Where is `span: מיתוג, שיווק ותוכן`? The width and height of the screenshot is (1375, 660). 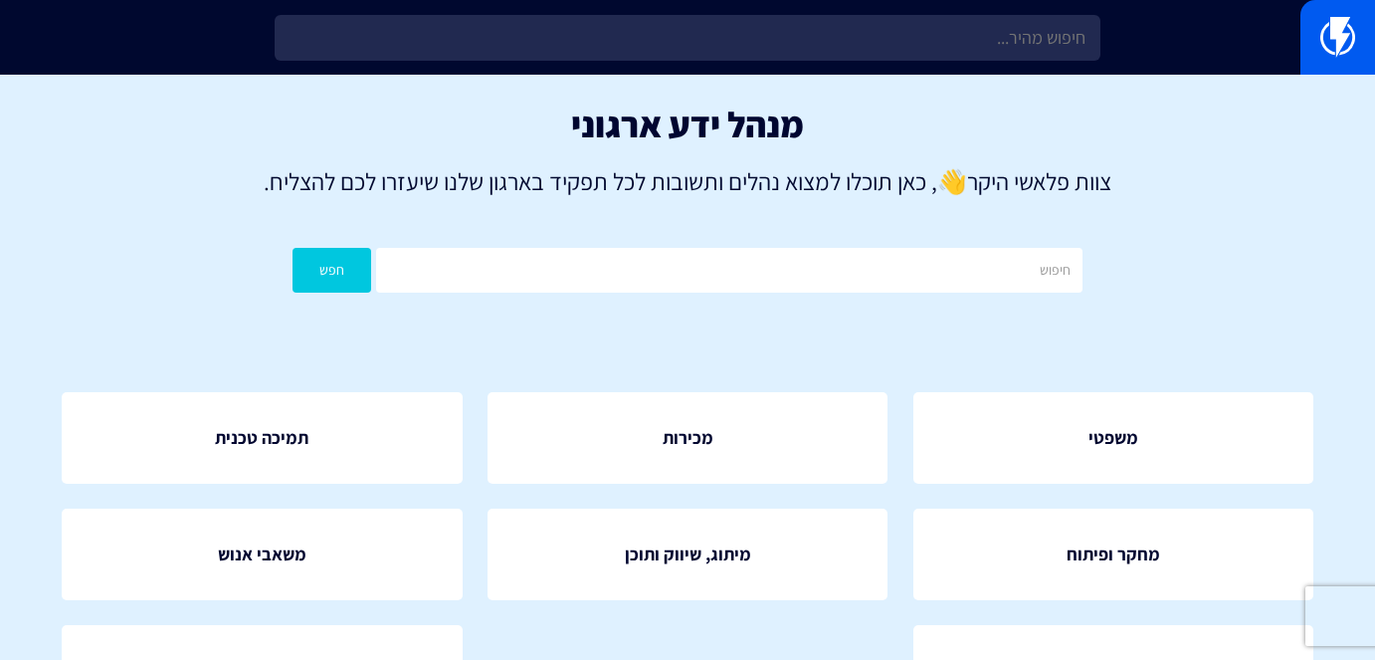 span: מיתוג, שיווק ותוכן is located at coordinates (688, 554).